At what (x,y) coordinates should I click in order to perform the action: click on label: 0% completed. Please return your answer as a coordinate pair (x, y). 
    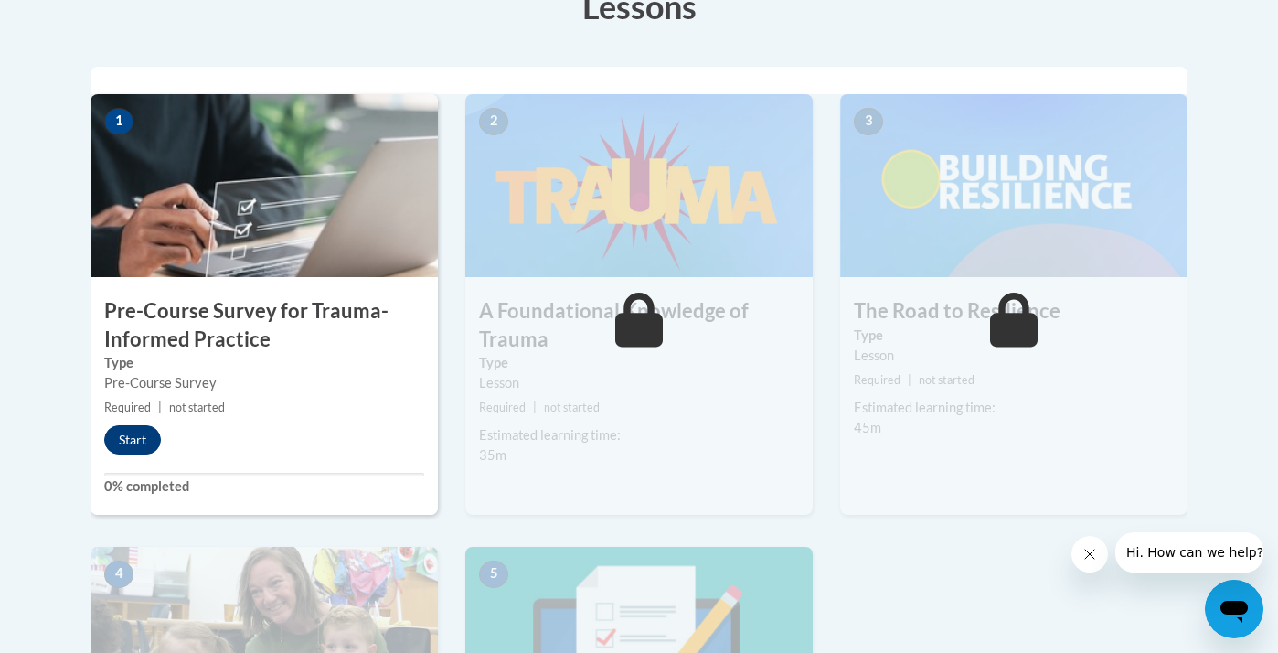
    Looking at the image, I should click on (264, 486).